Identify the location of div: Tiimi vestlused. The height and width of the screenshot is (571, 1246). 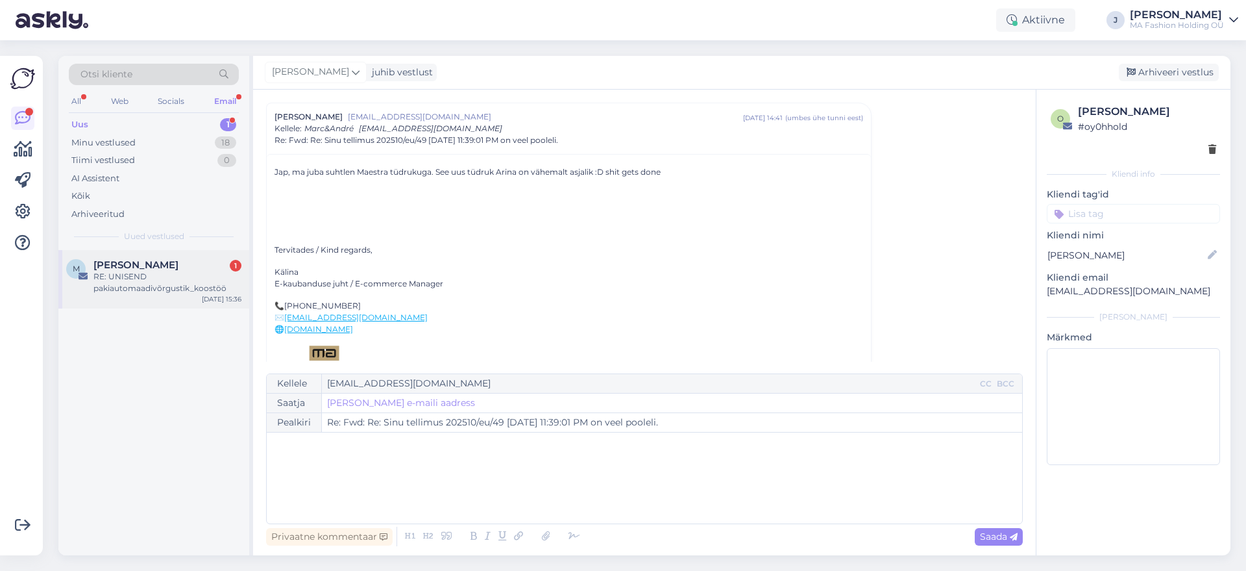
(103, 160).